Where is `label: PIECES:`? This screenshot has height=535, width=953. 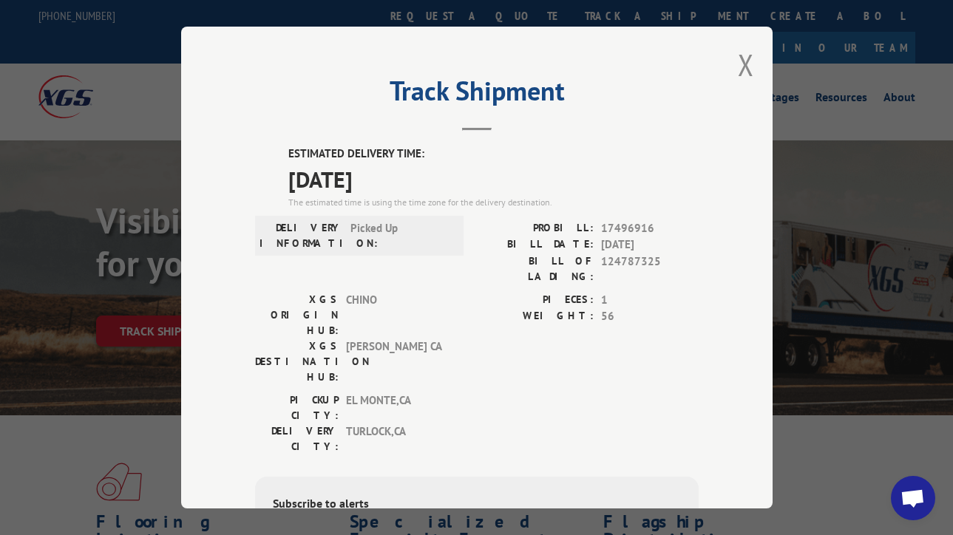 label: PIECES: is located at coordinates (535, 300).